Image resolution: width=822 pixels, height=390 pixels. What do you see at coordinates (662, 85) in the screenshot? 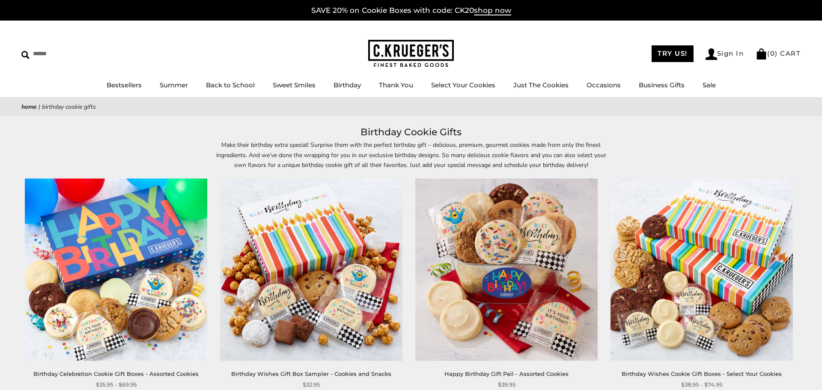
I see `a: Business Gifts` at bounding box center [662, 85].